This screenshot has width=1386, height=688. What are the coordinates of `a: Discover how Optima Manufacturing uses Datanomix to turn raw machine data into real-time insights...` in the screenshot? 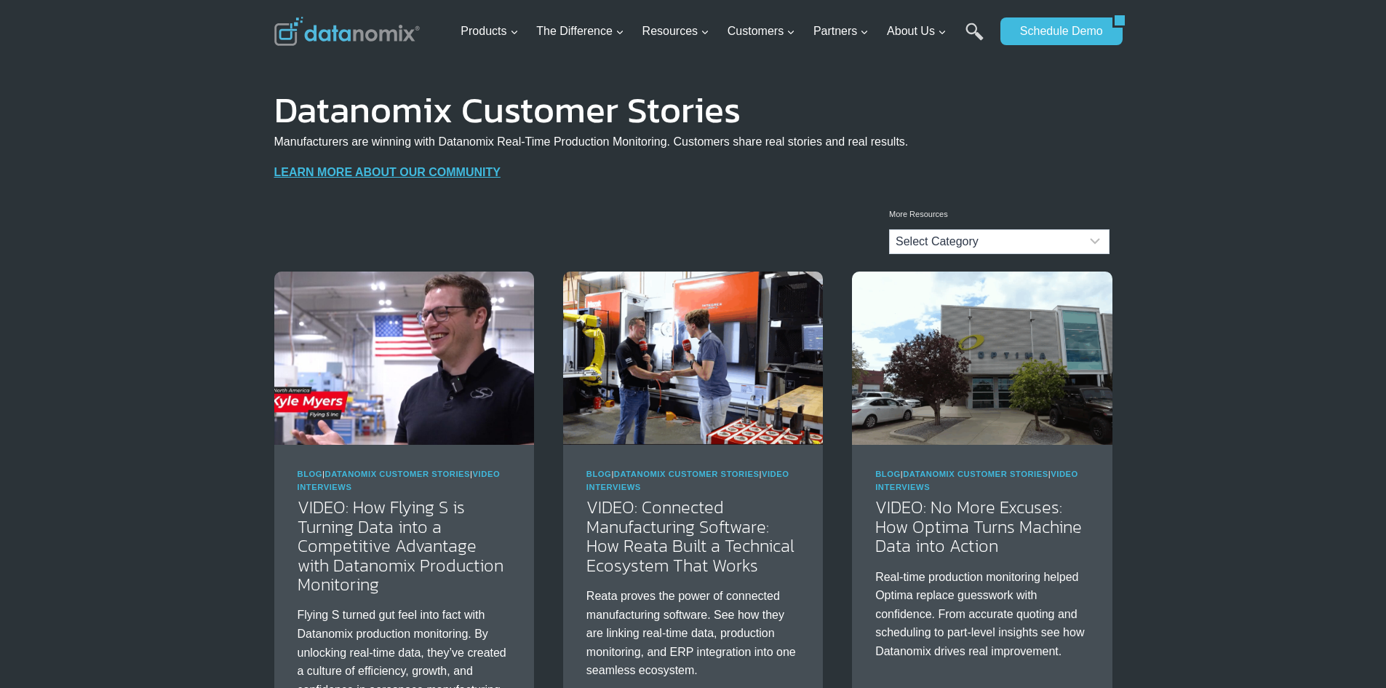 It's located at (982, 358).